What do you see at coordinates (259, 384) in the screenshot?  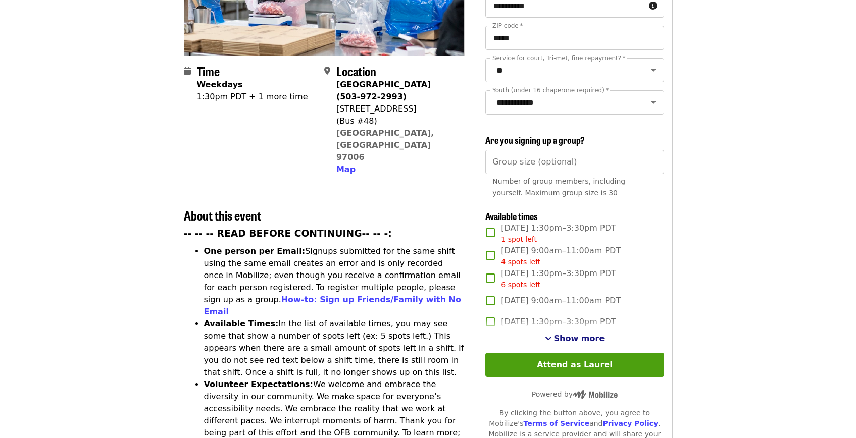 I see `strong: Volunteer Expectations:` at bounding box center [259, 384].